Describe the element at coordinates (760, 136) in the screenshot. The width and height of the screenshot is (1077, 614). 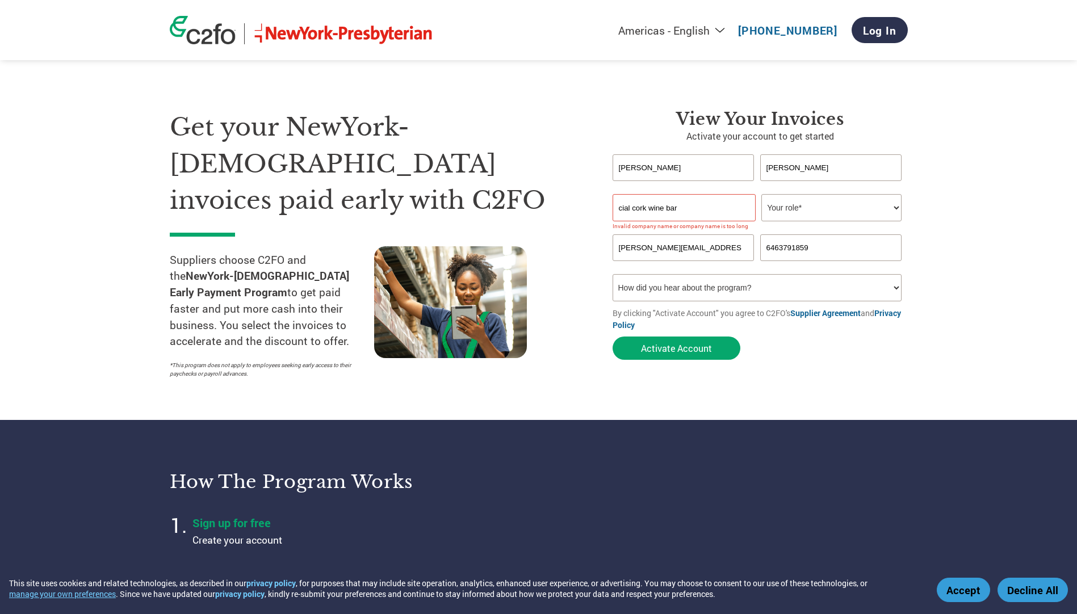
I see `p: Activate your account to get started` at that location.